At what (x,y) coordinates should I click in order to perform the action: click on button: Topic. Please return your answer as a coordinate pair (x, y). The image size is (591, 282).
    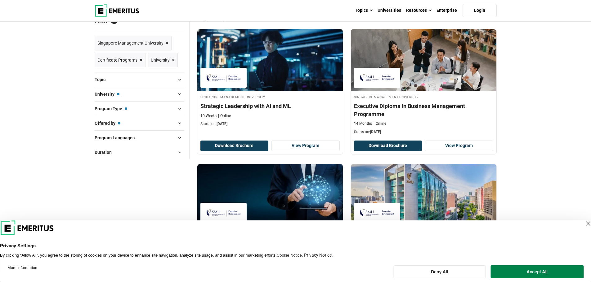
    Looking at the image, I should click on (139, 80).